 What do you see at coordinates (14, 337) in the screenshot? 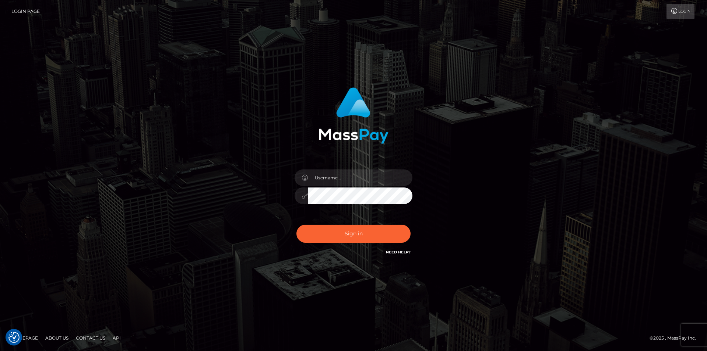
I see `img: Revisit consent button` at bounding box center [14, 337].